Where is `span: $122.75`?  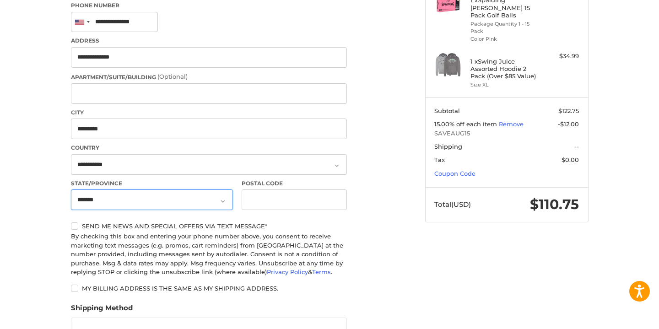 span: $122.75 is located at coordinates (569, 111).